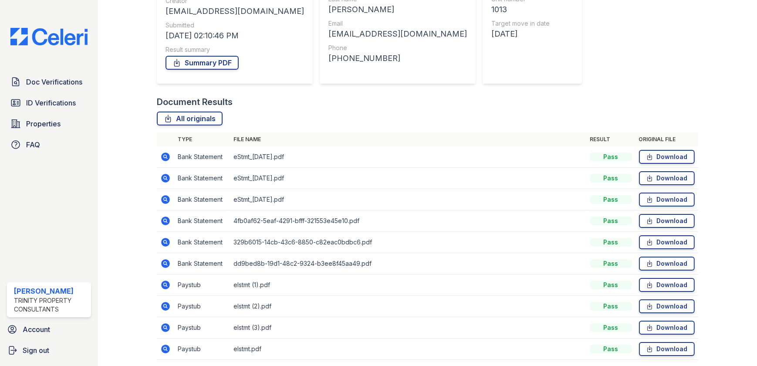 This screenshot has height=366, width=757. Describe the element at coordinates (235, 25) in the screenshot. I see `div: Submitted` at that location.